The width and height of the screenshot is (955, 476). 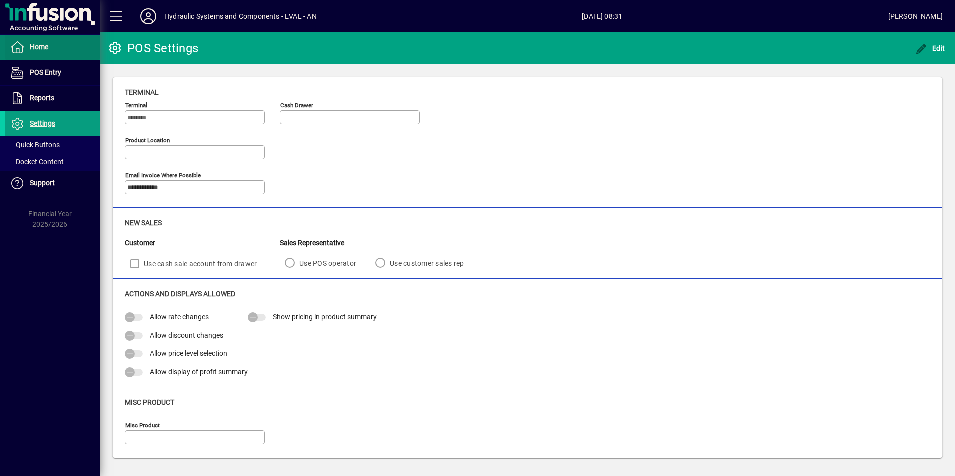 What do you see at coordinates (147, 140) in the screenshot?
I see `mat-label: Product location` at bounding box center [147, 140].